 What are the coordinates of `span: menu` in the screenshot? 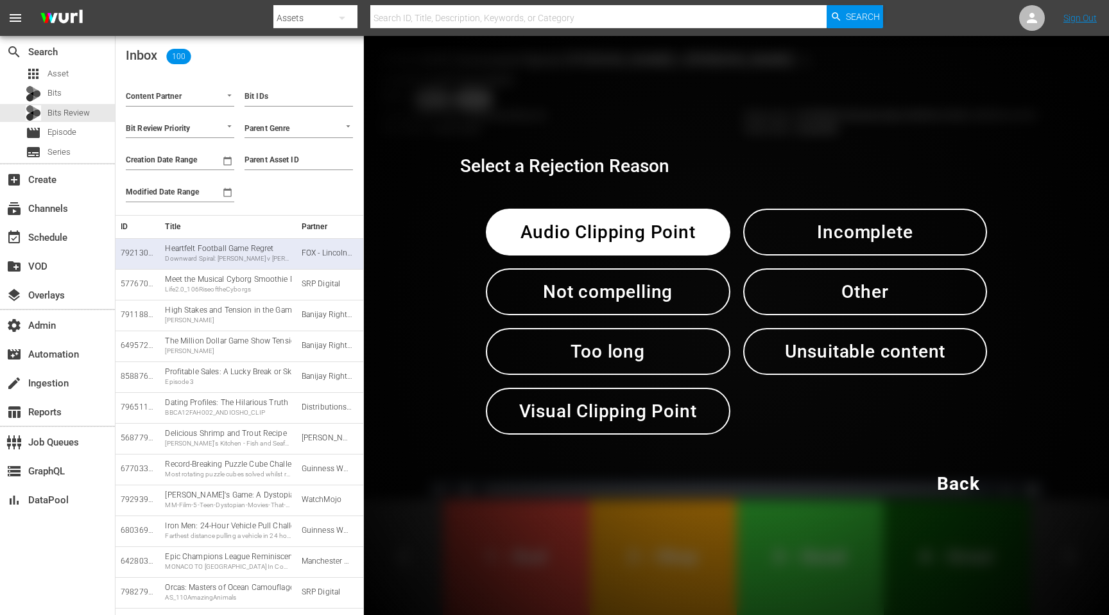 It's located at (15, 18).